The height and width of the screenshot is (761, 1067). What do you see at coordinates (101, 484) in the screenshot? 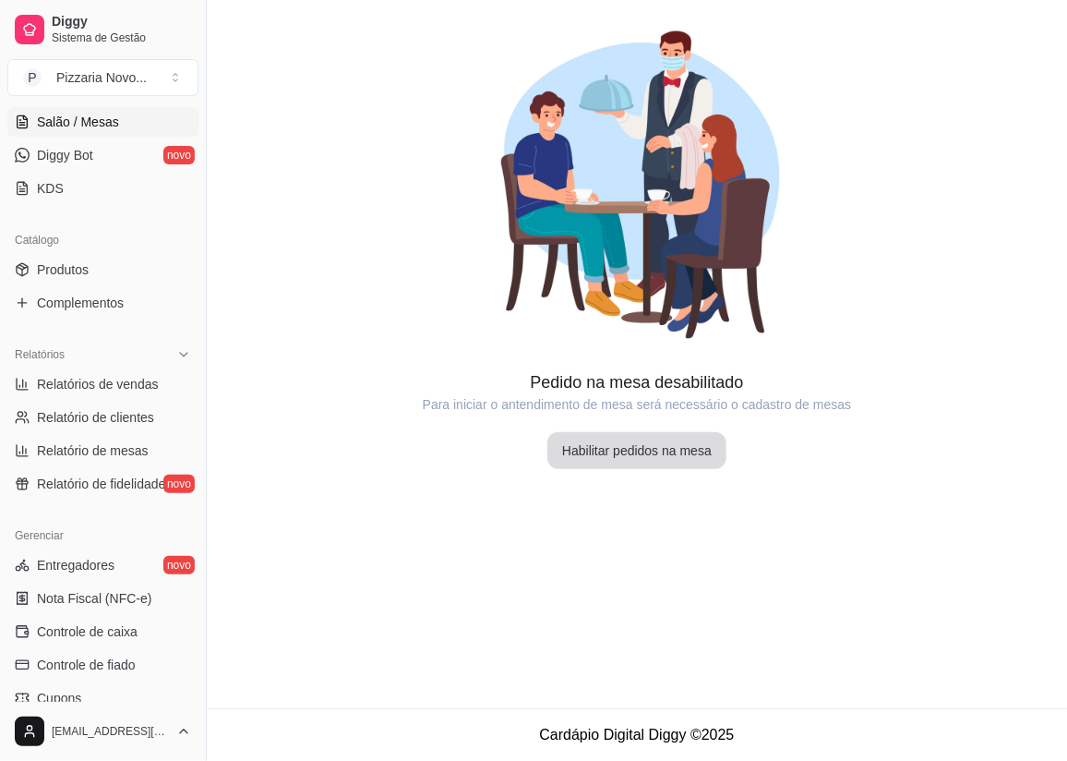
I see `span: Relatório de fidelidade` at bounding box center [101, 484].